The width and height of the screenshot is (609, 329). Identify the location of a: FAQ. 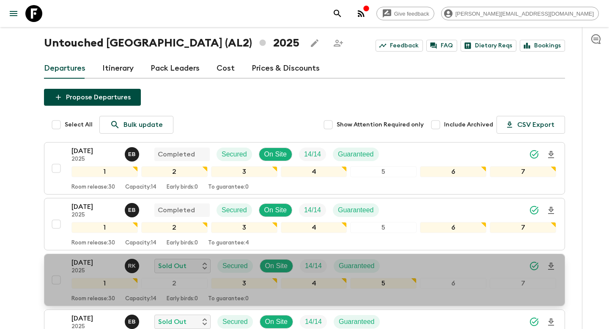
(441, 46).